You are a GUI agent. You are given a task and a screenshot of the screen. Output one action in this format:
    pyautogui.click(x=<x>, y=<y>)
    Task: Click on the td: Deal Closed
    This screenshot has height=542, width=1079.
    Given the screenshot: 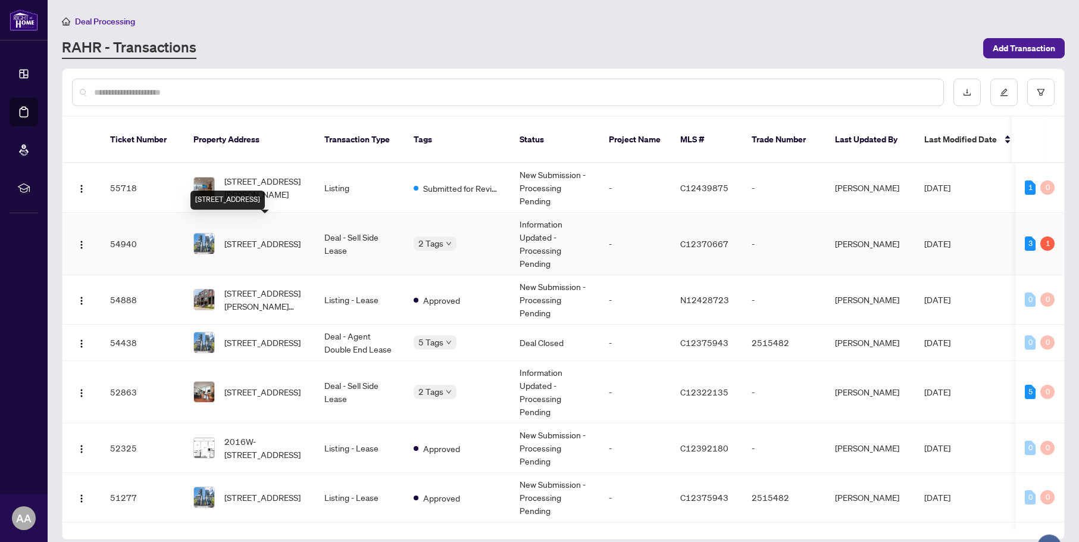 What is the action you would take?
    pyautogui.click(x=555, y=342)
    